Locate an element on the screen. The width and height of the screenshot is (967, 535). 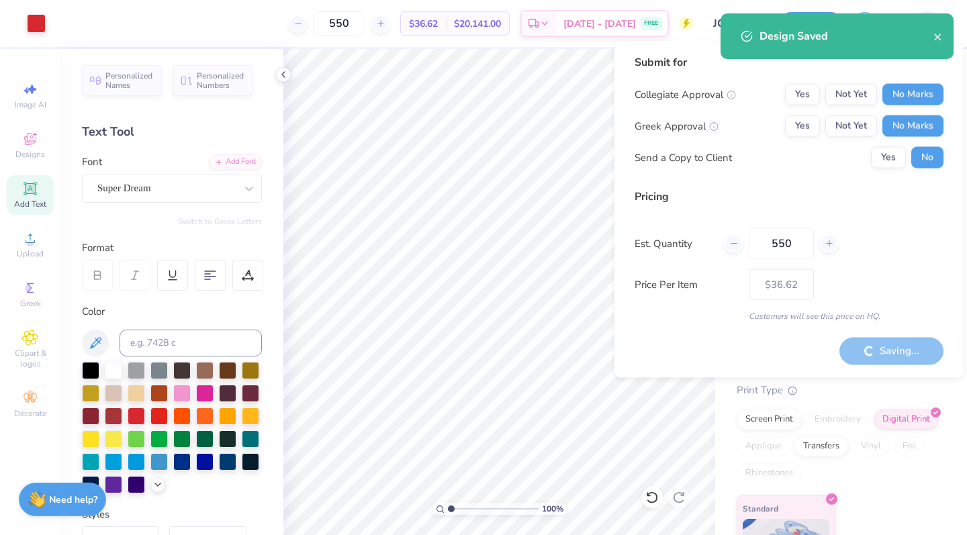
input: e.g. 7428 c is located at coordinates (191, 343).